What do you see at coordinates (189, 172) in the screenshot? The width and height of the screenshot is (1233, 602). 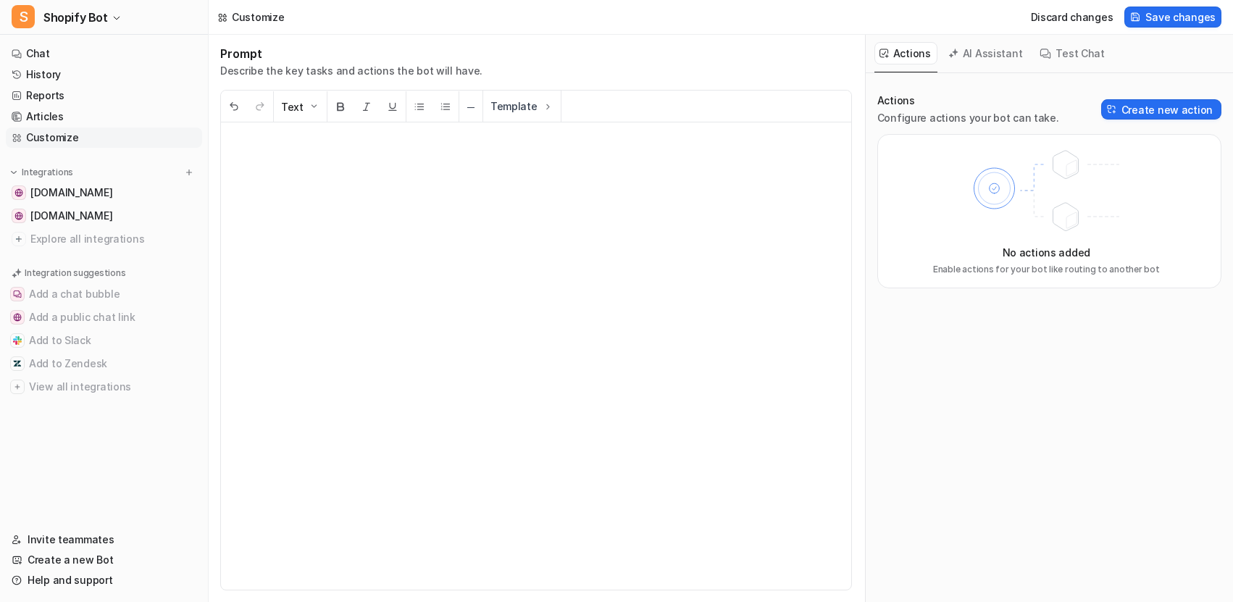 I see `img: menu_add.svg` at bounding box center [189, 172].